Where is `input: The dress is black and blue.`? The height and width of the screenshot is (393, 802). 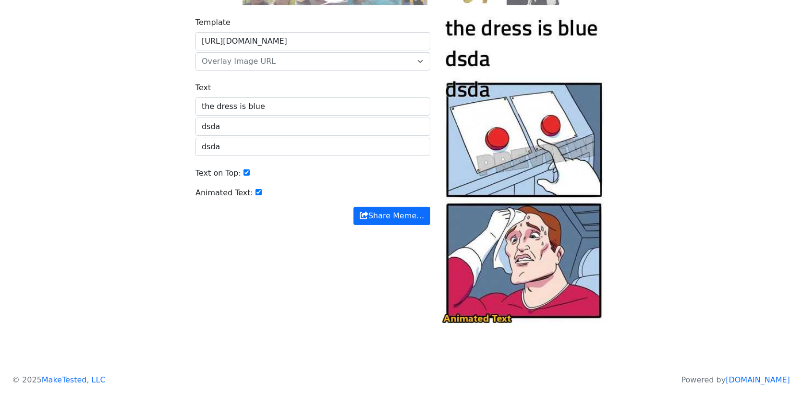
input: The dress is black and blue. is located at coordinates (312, 107).